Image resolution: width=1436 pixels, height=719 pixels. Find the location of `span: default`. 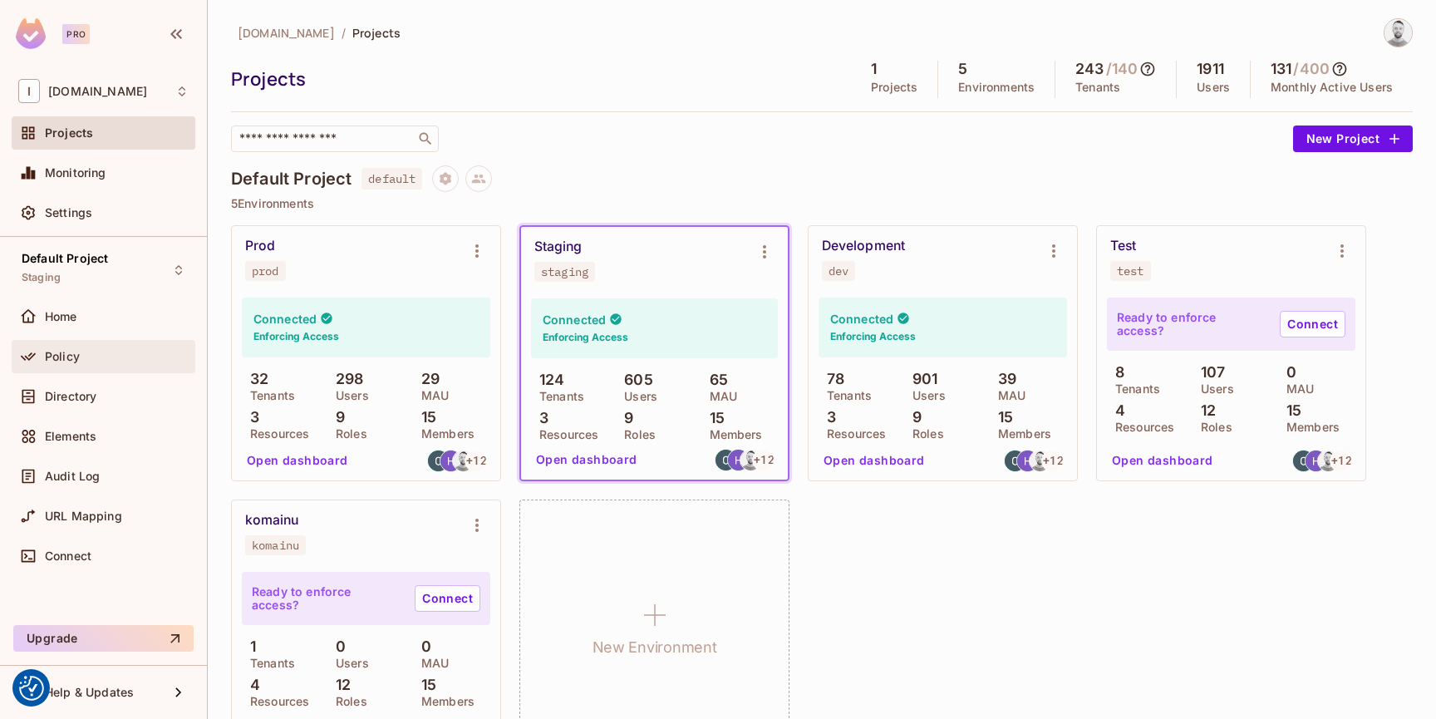

span: default is located at coordinates (391, 179).